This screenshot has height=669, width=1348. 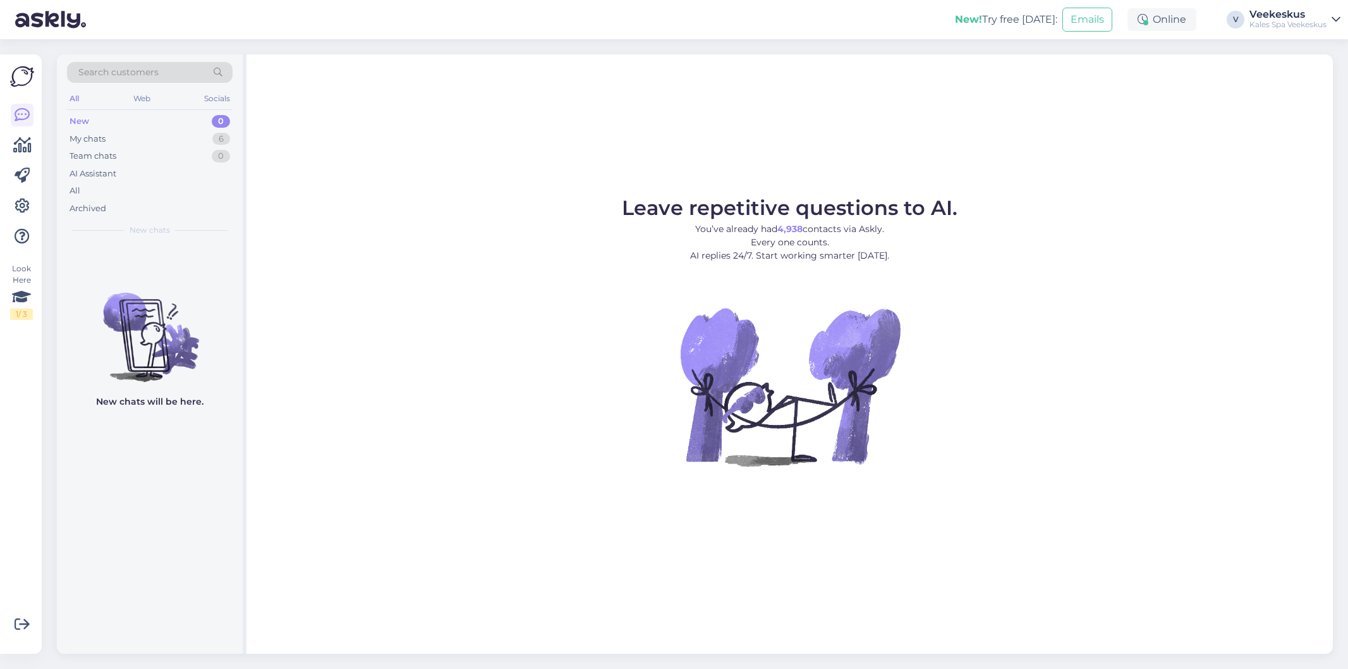 I want to click on div: Archived, so click(x=88, y=209).